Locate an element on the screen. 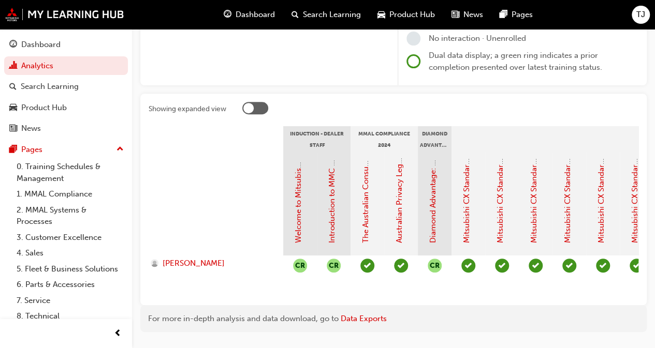 This screenshot has width=655, height=348. a: 7. Service is located at coordinates (70, 301).